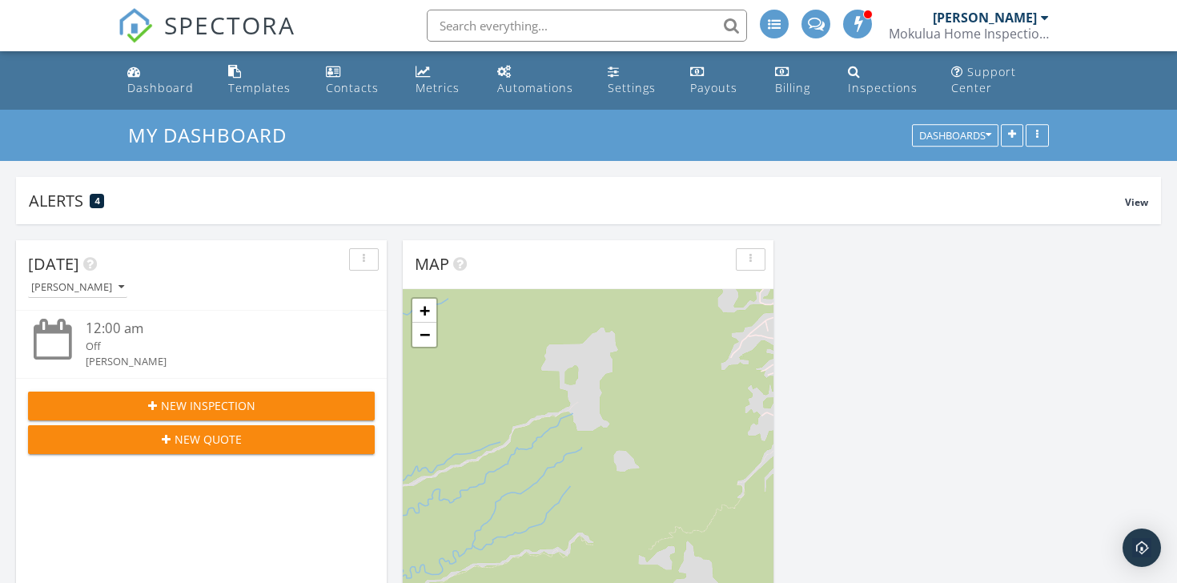 Image resolution: width=1177 pixels, height=583 pixels. I want to click on div: Contacts, so click(352, 87).